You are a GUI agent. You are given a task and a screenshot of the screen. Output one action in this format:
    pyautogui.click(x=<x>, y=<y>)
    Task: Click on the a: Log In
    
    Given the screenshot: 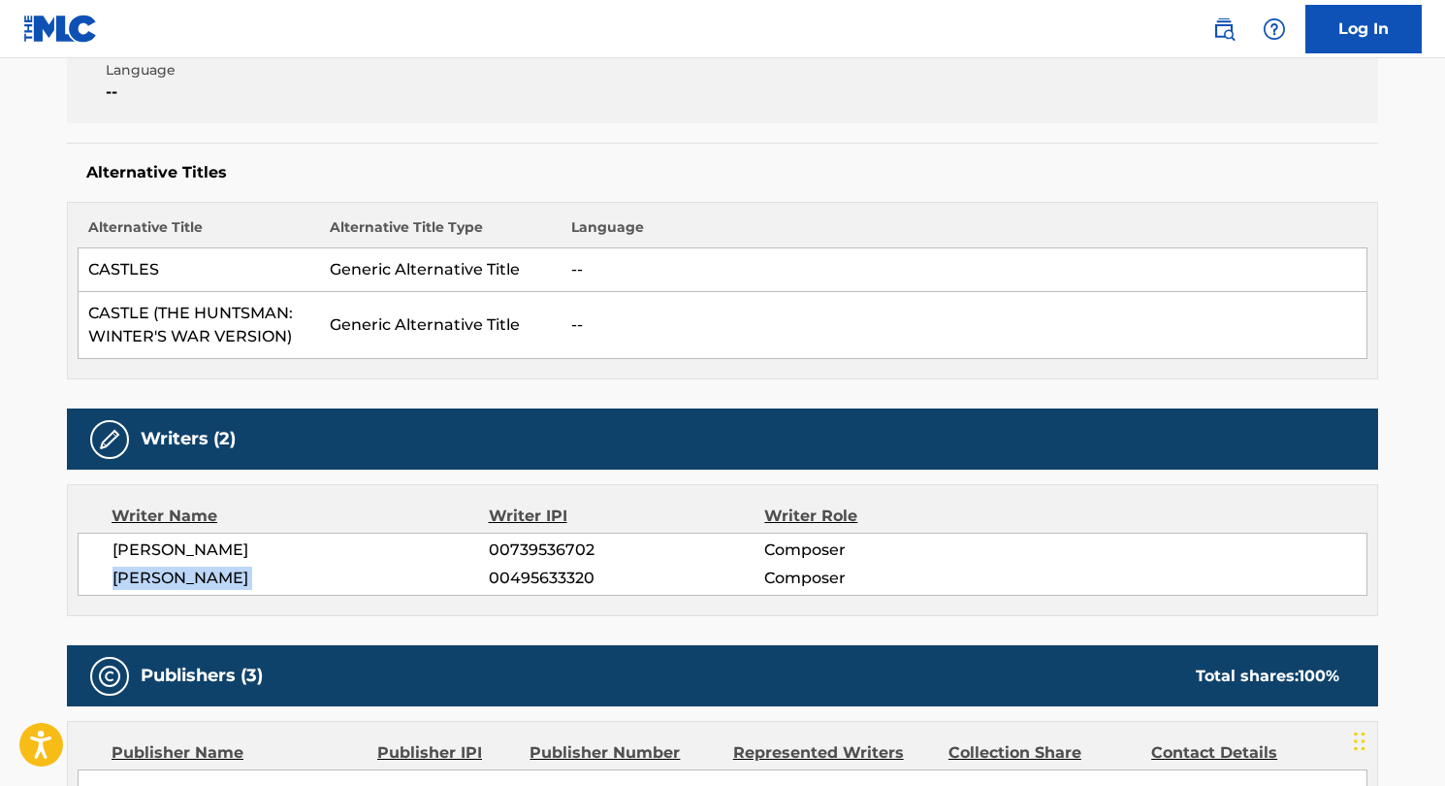 What is the action you would take?
    pyautogui.click(x=1364, y=29)
    